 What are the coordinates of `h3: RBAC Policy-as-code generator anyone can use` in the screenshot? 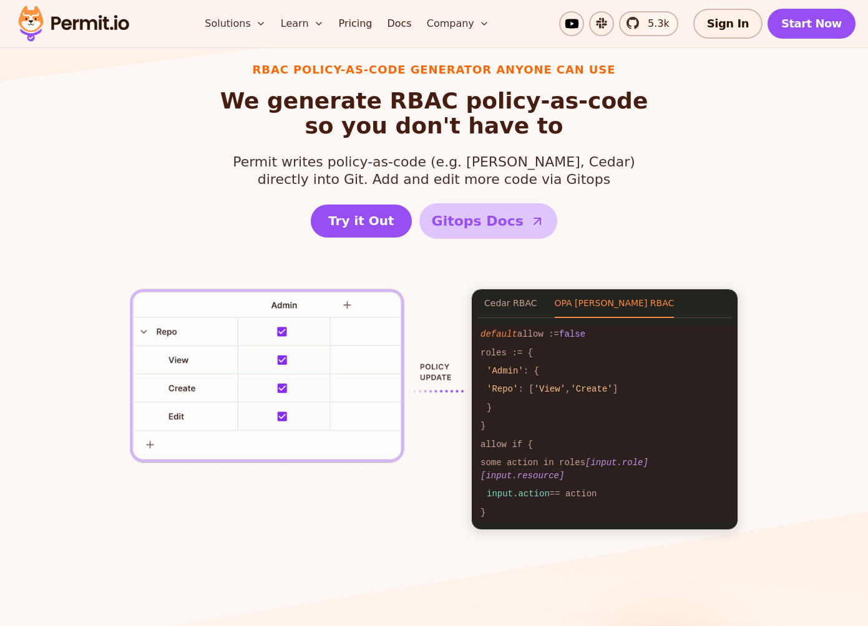 It's located at (434, 70).